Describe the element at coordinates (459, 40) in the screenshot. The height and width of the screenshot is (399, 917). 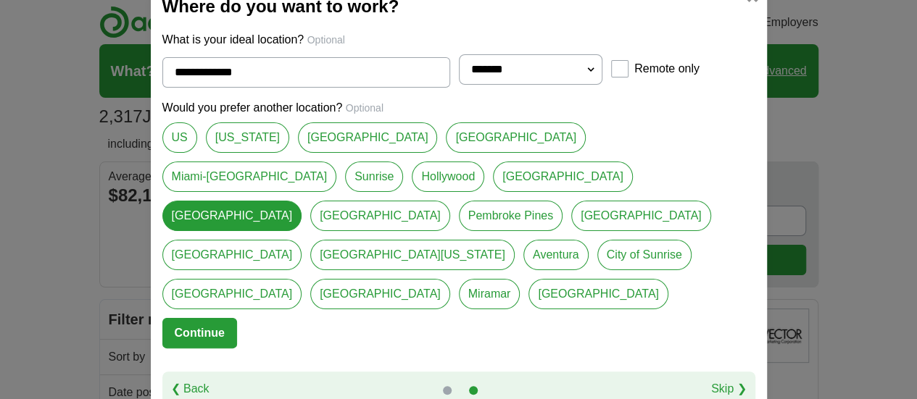
I see `p: What is your ideal location?` at that location.